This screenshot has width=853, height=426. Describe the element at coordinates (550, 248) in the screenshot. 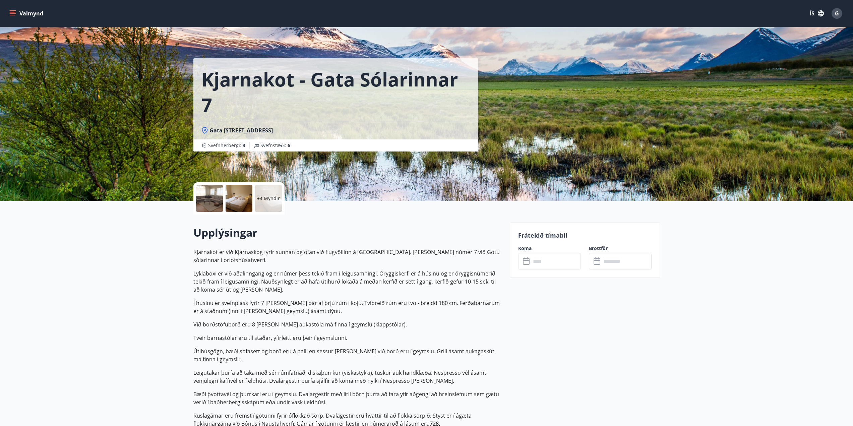

I see `label: Koma` at that location.